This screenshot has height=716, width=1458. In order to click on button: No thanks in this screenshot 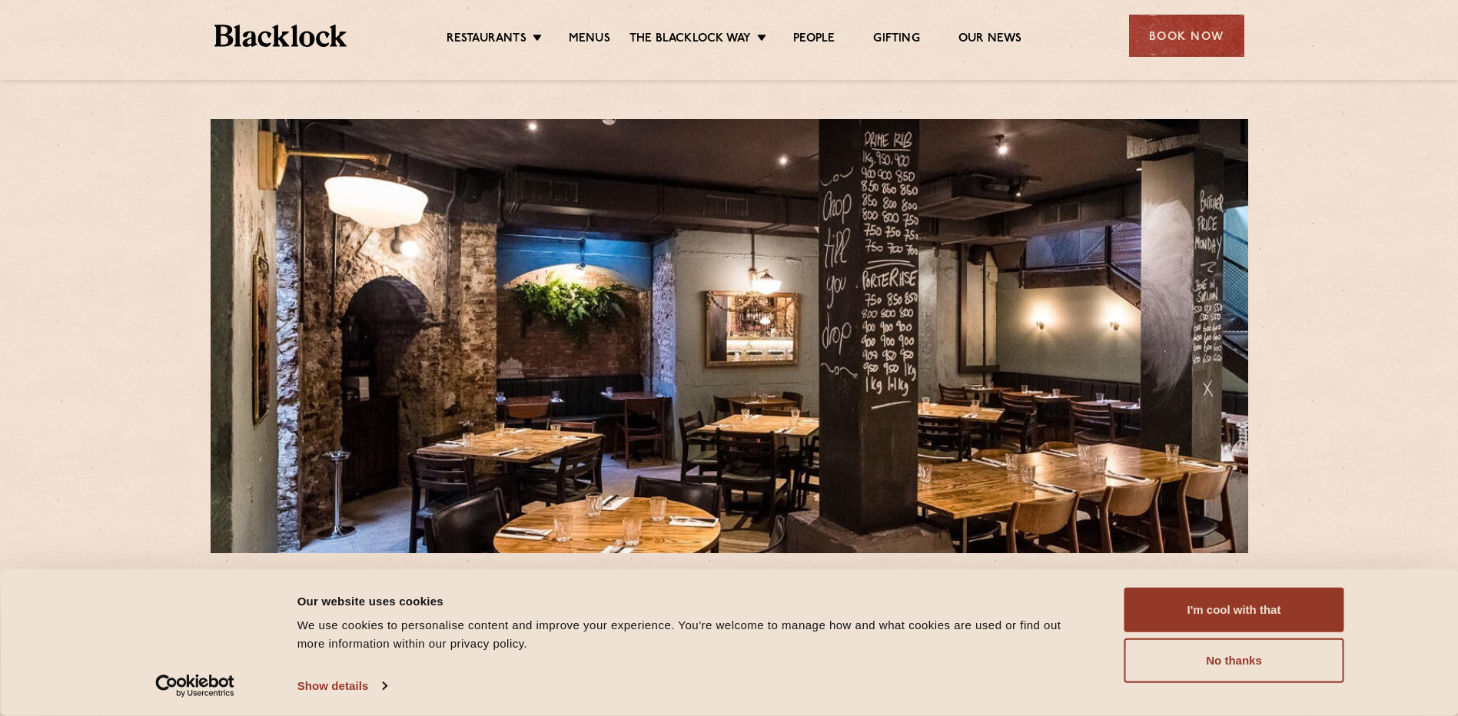, I will do `click(1234, 661)`.